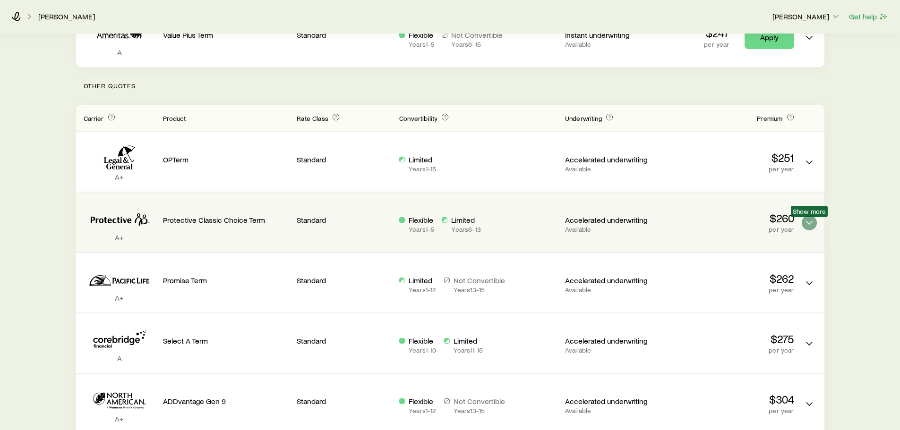 The image size is (900, 430). Describe the element at coordinates (450, 86) in the screenshot. I see `p: Other Quotes` at that location.